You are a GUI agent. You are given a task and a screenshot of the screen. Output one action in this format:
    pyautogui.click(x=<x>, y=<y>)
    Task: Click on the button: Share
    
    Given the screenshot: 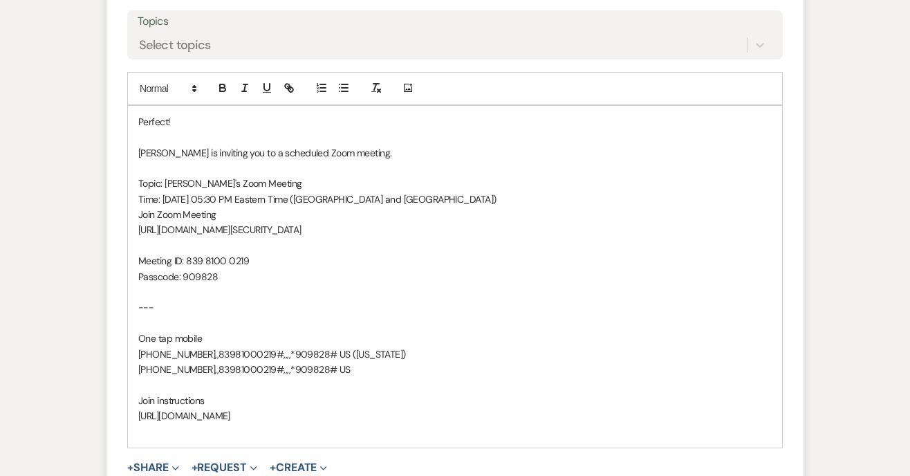 What is the action you would take?
    pyautogui.click(x=153, y=468)
    